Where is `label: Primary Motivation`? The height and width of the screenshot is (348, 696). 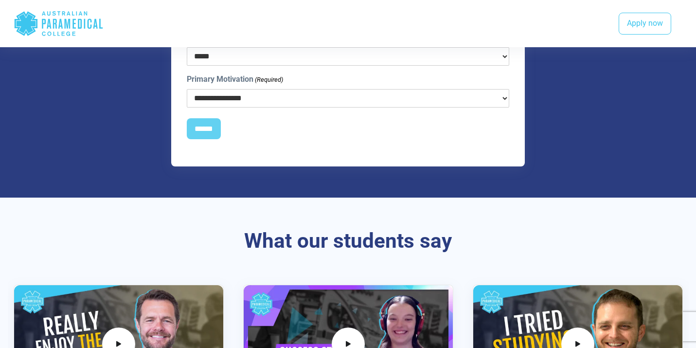 label: Primary Motivation is located at coordinates (235, 79).